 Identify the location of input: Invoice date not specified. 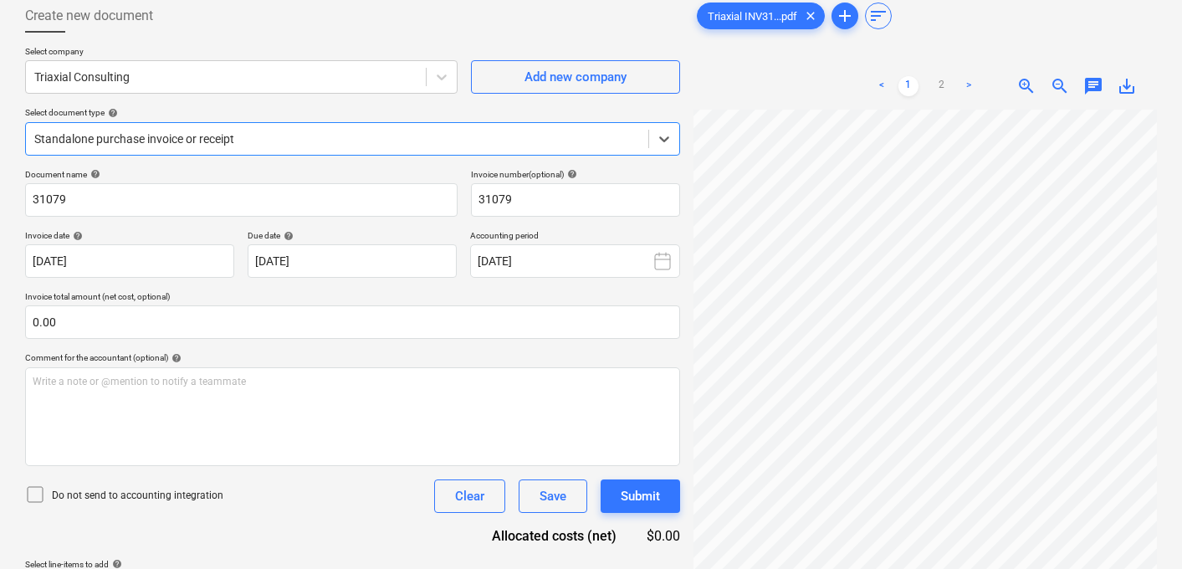
(130, 261).